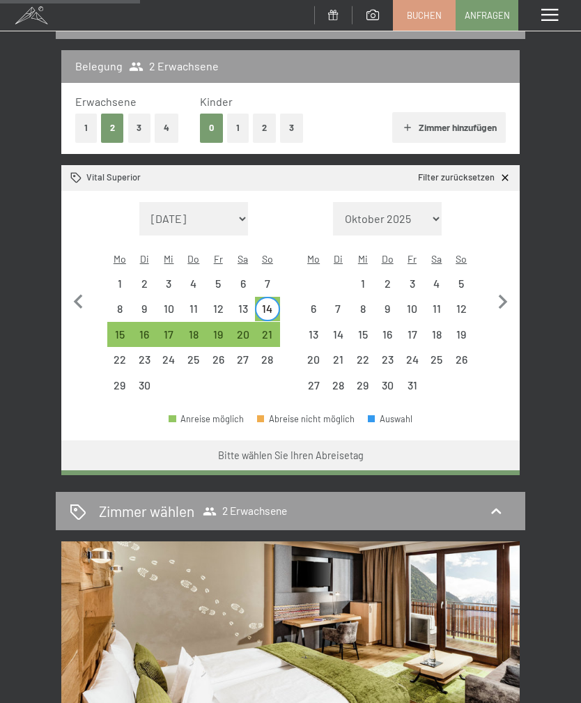  What do you see at coordinates (436, 339) in the screenshot?
I see `div: 18` at bounding box center [436, 339].